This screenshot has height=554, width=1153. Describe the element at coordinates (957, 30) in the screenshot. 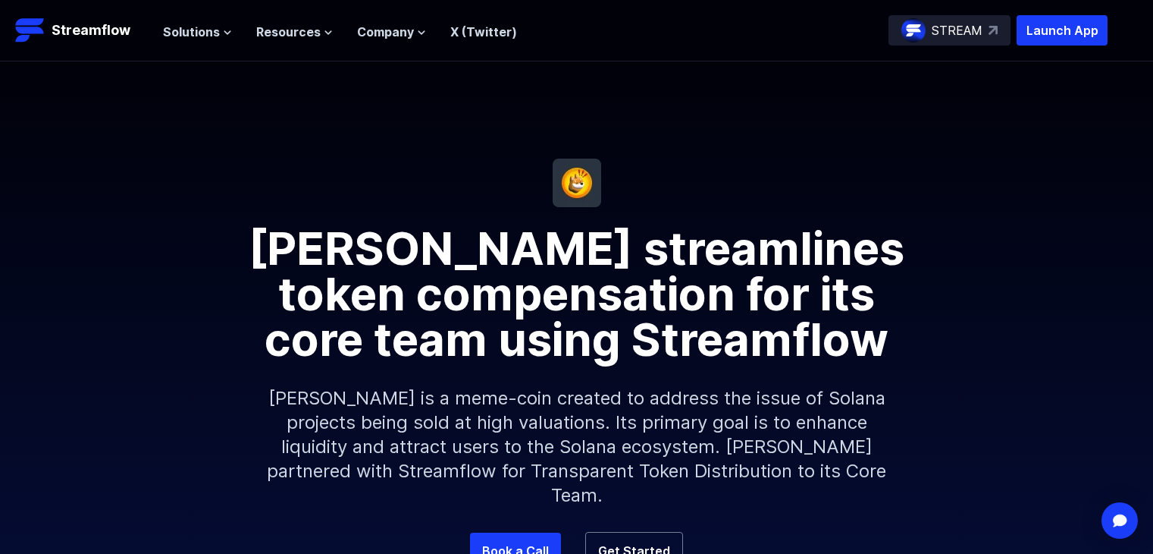

I see `p: STREAM` at that location.